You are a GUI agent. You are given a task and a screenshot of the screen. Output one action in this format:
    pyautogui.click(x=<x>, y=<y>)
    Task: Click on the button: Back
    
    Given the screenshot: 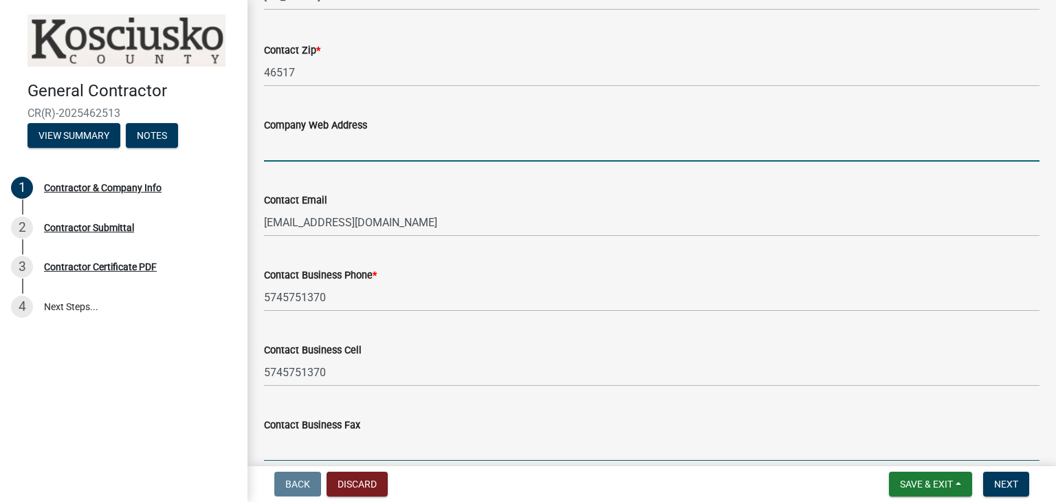 What is the action you would take?
    pyautogui.click(x=298, y=484)
    